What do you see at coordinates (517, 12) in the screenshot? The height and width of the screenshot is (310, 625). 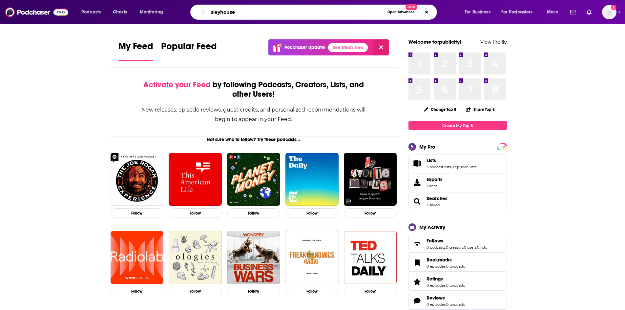 I see `span: For Podcasters` at bounding box center [517, 12].